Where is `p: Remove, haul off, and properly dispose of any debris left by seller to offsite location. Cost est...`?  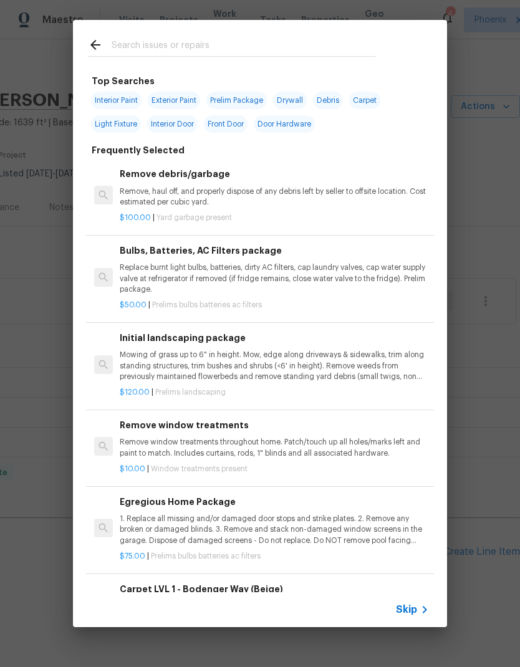
p: Remove, haul off, and properly dispose of any debris left by seller to offsite location. Cost est... is located at coordinates (274, 197).